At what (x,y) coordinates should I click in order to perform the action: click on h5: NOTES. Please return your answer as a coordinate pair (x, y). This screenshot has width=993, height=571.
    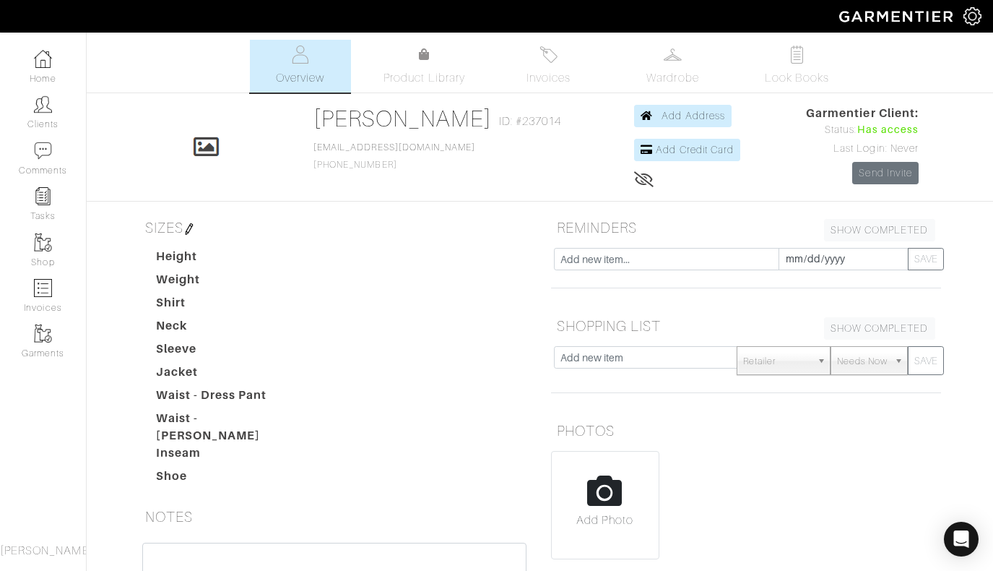
    Looking at the image, I should click on (335, 517).